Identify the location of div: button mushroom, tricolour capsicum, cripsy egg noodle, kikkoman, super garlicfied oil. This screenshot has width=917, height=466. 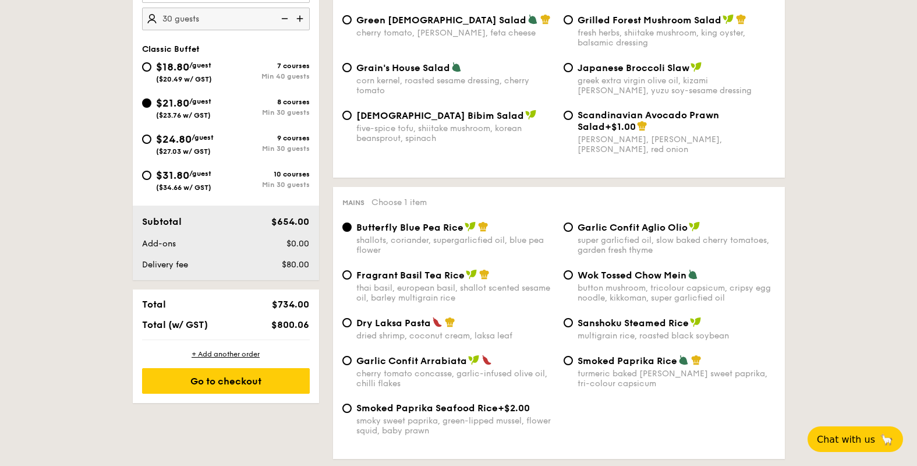
(677, 293).